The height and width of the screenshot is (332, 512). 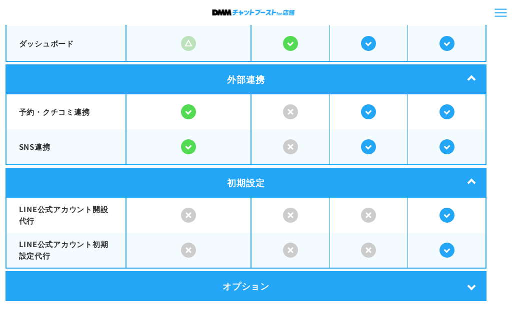 What do you see at coordinates (246, 286) in the screenshot?
I see `div: オプション` at bounding box center [246, 286].